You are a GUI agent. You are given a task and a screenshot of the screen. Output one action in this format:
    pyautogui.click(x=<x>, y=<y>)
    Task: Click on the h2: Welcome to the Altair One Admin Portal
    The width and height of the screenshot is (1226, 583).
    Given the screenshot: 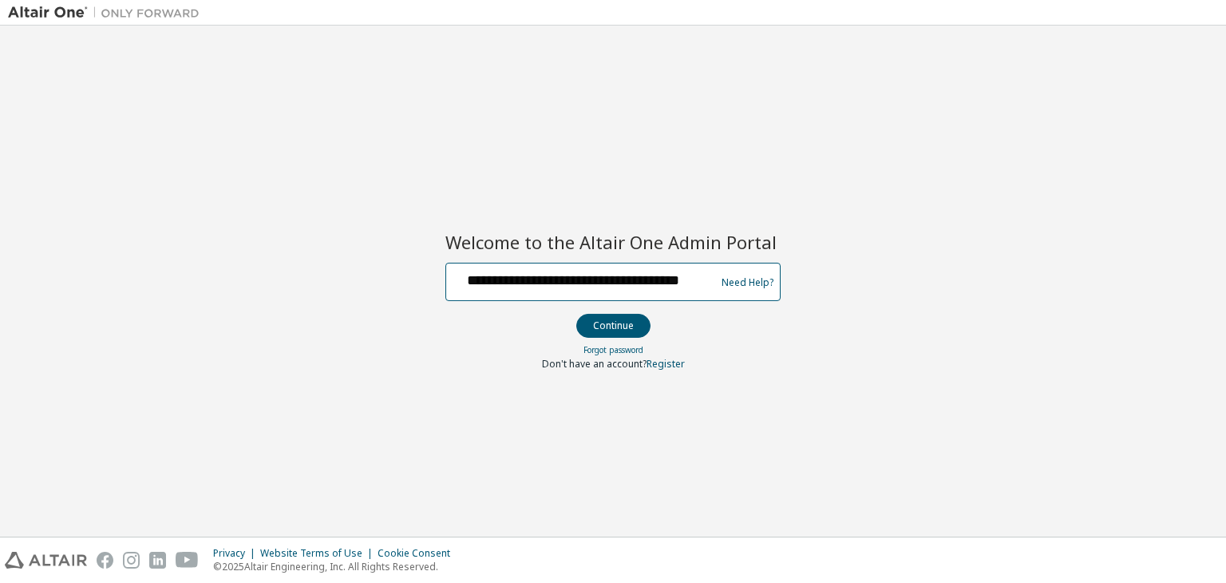 What is the action you would take?
    pyautogui.click(x=613, y=242)
    